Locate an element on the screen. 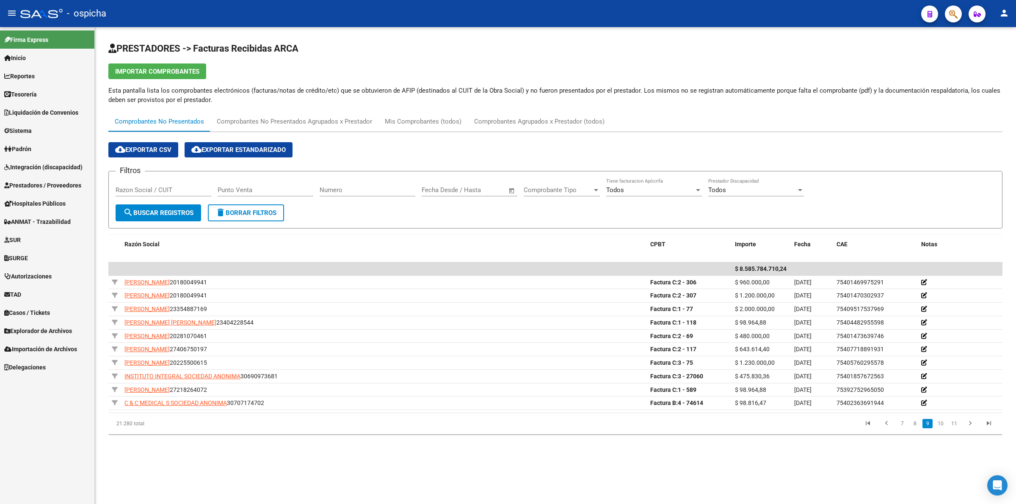  span: Importar Comprobantes is located at coordinates (157, 72).